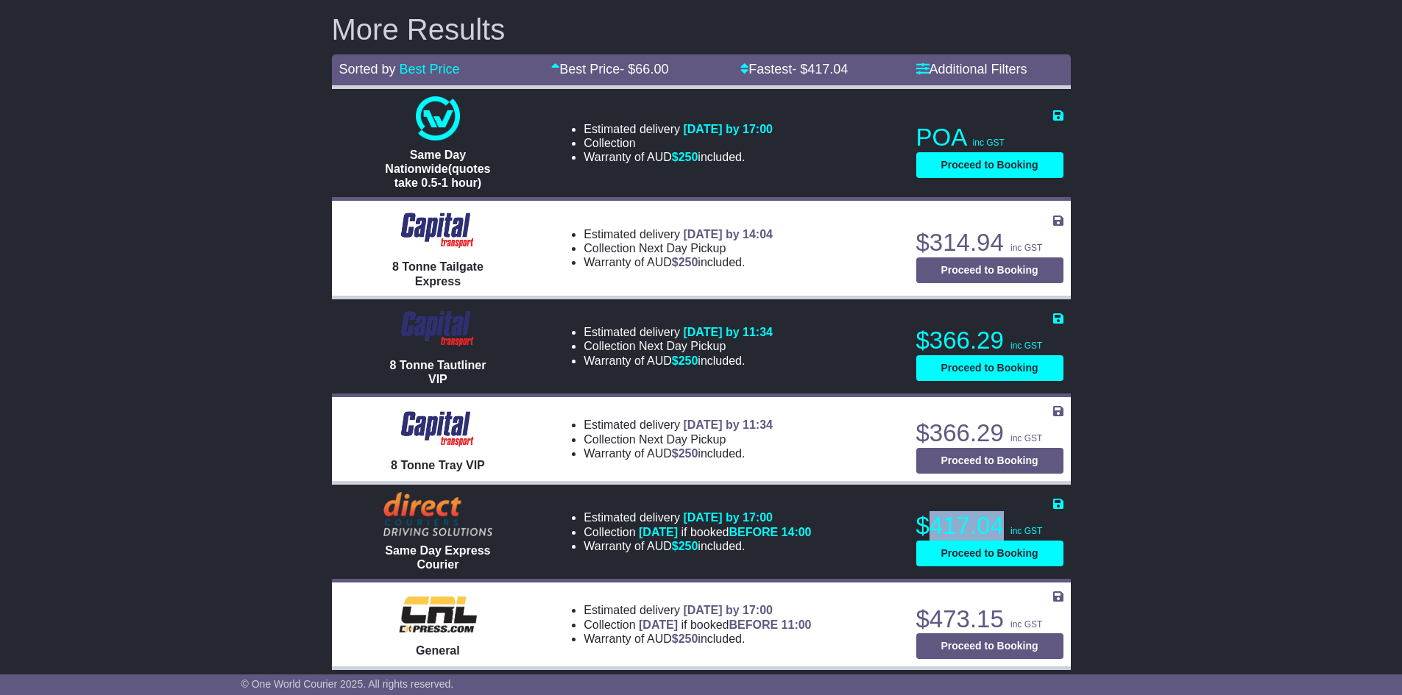 The width and height of the screenshot is (1402, 695). What do you see at coordinates (609, 69) in the screenshot?
I see `a: Best Price- $66.00` at bounding box center [609, 69].